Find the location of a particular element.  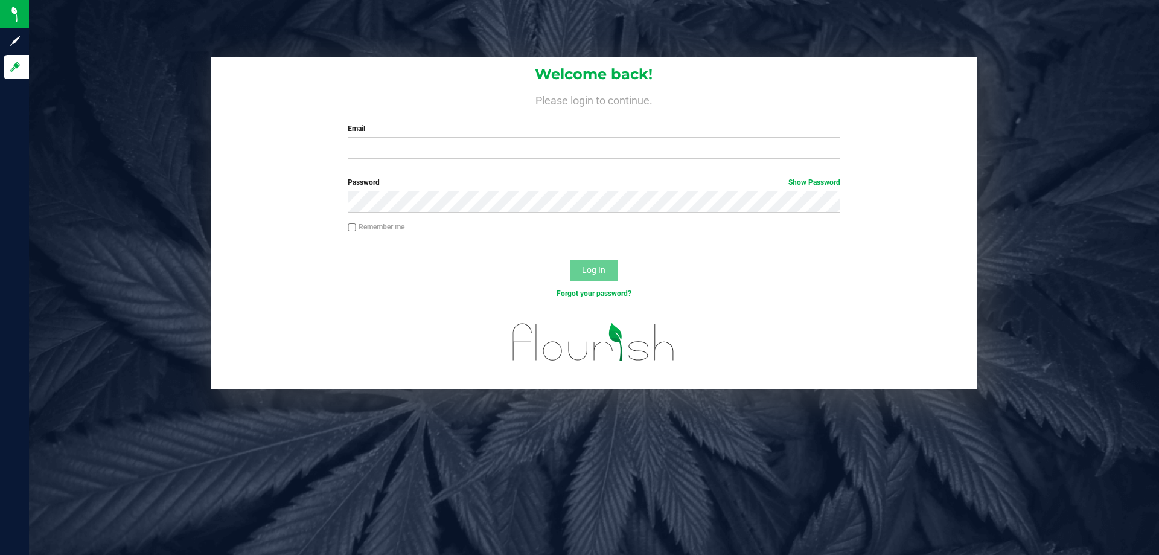

a: Forgot your password? is located at coordinates (594, 293).